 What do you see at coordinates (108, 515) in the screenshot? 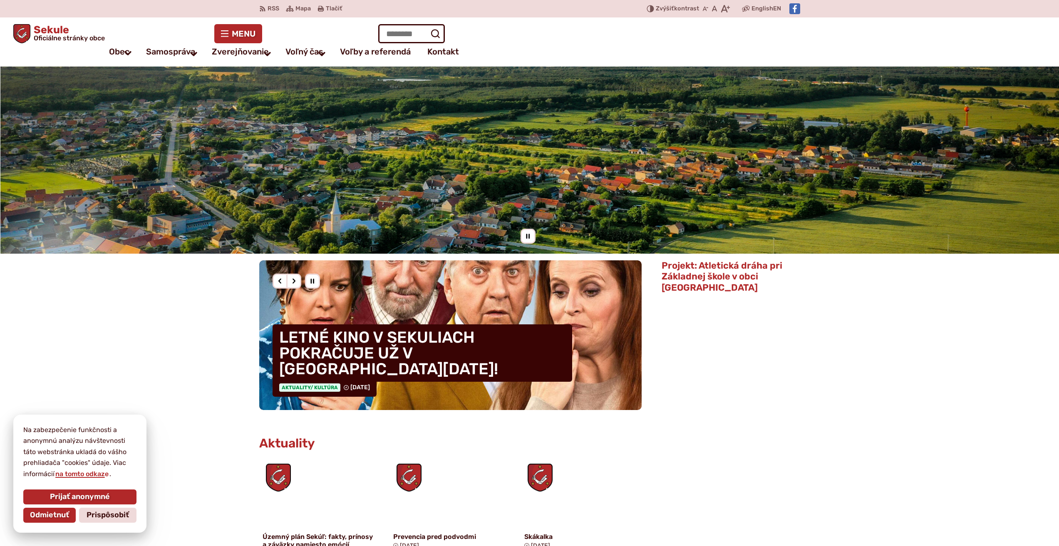
I see `button: Prispôsobiť` at bounding box center [108, 515].